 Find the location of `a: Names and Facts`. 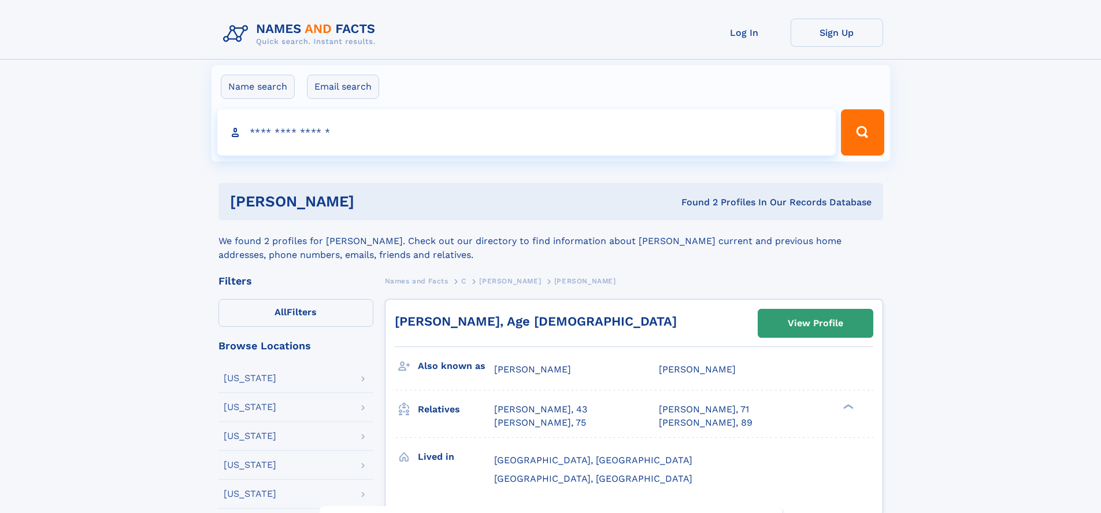

a: Names and Facts is located at coordinates (417, 280).